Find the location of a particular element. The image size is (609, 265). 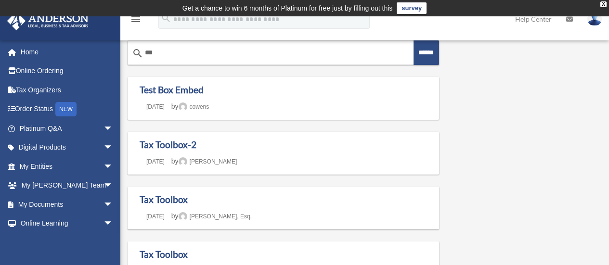

a: Online Ordering is located at coordinates (67, 71).